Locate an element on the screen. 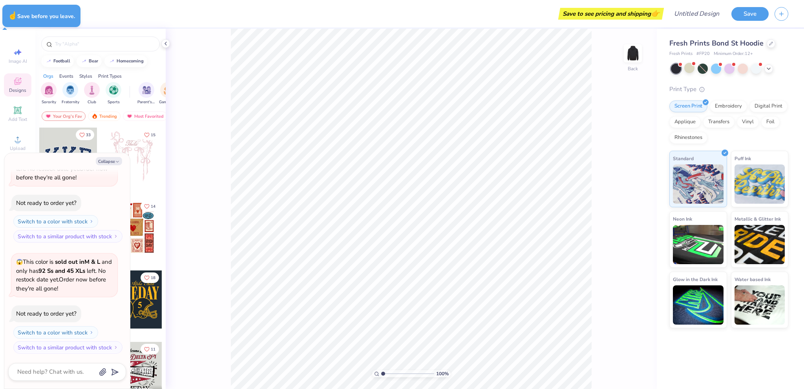 The width and height of the screenshot is (804, 389). div: Events is located at coordinates (66, 76).